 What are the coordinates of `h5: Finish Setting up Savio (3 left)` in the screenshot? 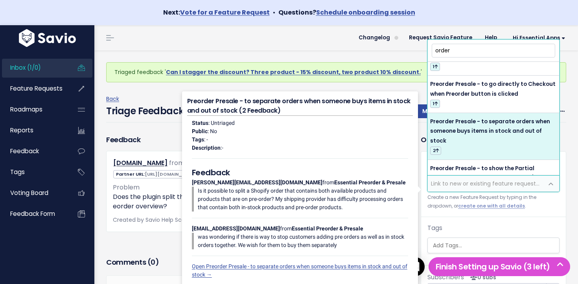 It's located at (500, 266).